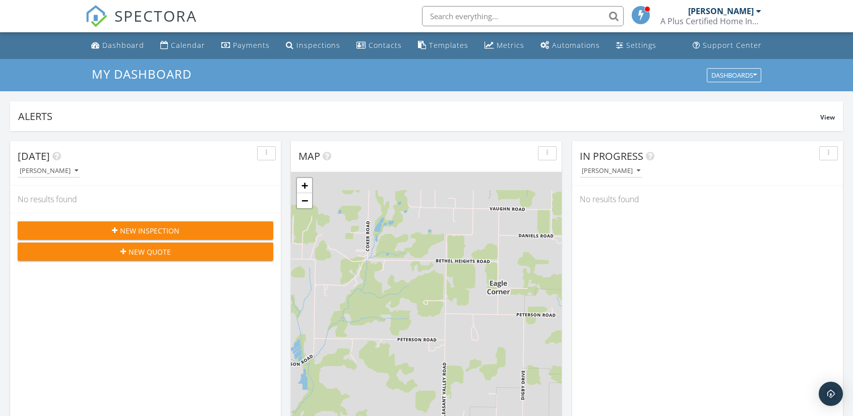 The height and width of the screenshot is (416, 853). I want to click on a: Calendar, so click(182, 45).